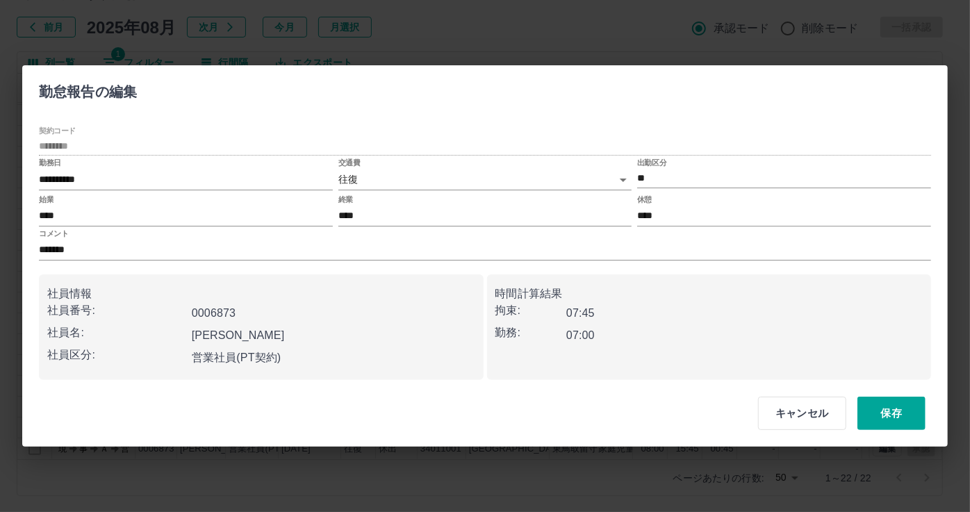 Image resolution: width=970 pixels, height=512 pixels. Describe the element at coordinates (46, 199) in the screenshot. I see `label: 始業` at that location.